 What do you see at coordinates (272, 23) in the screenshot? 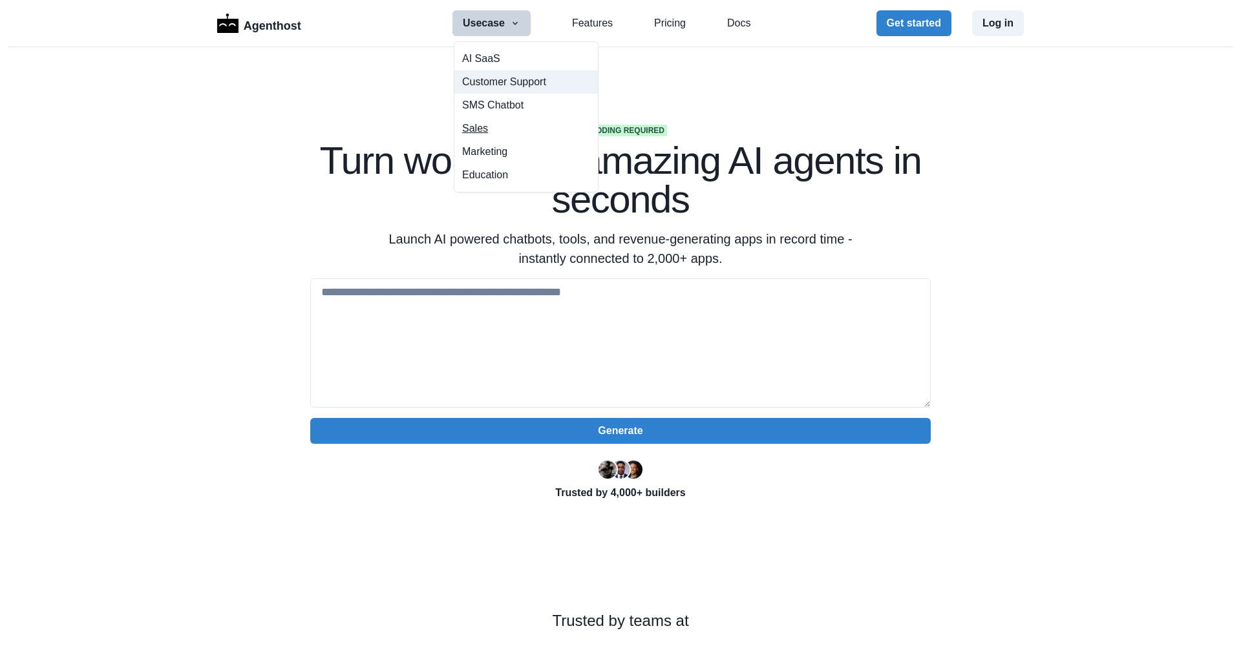
I see `p: Agenthost` at bounding box center [272, 23].